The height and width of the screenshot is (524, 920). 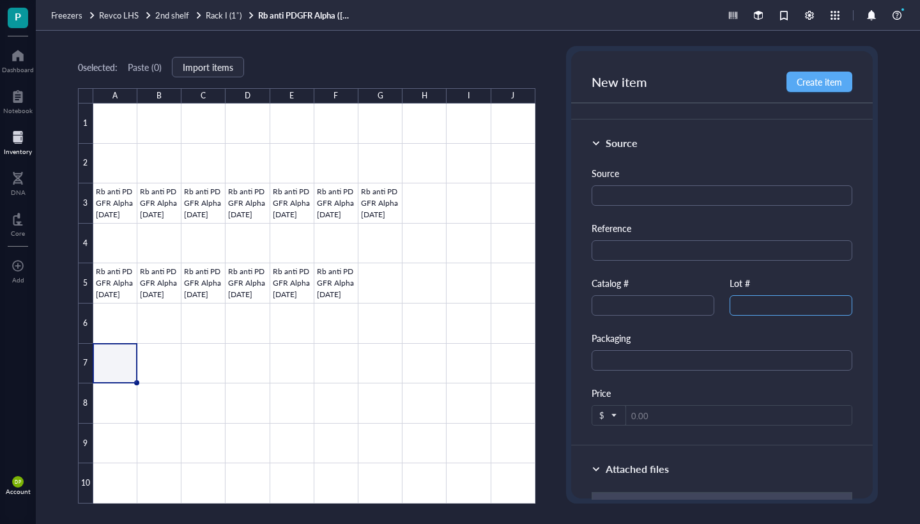 What do you see at coordinates (791, 283) in the screenshot?
I see `div: Lot #` at bounding box center [791, 283].